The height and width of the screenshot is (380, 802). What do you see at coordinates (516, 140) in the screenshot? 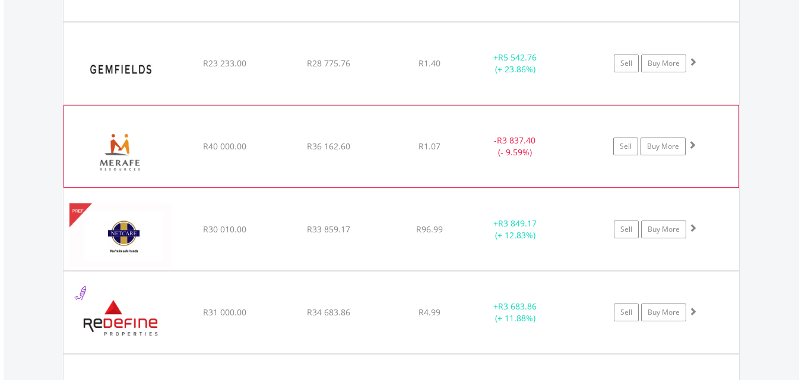
I see `span: R3 837.40` at bounding box center [516, 140].